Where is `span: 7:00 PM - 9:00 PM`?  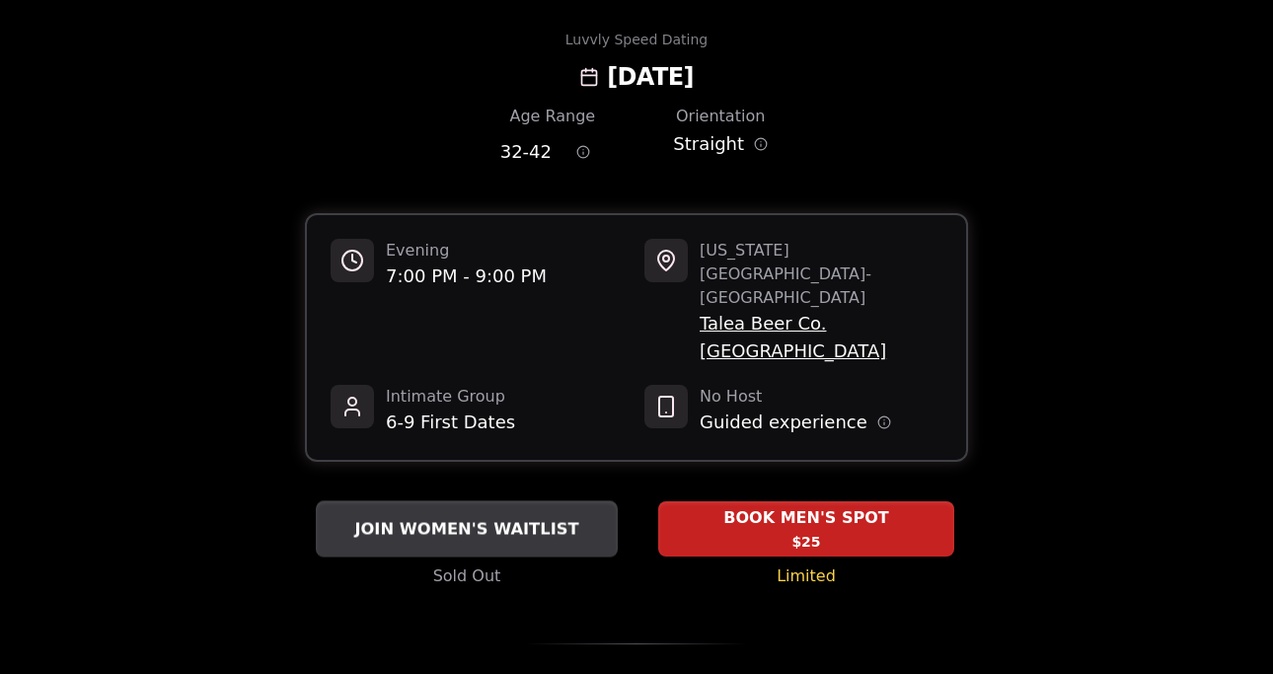
span: 7:00 PM - 9:00 PM is located at coordinates (466, 276).